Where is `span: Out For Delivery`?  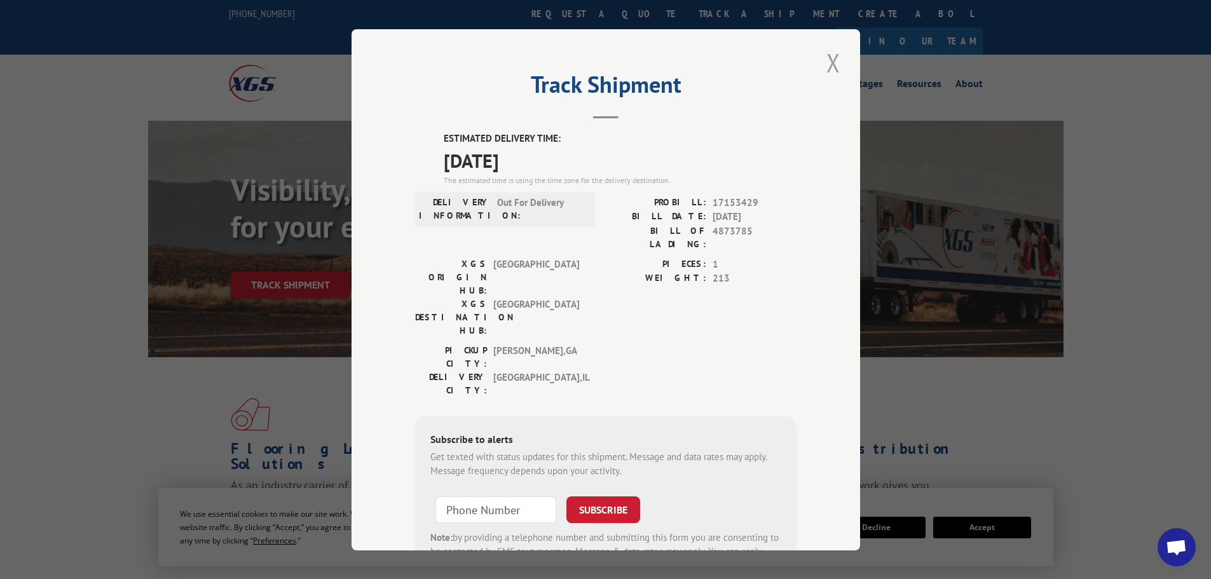 span: Out For Delivery is located at coordinates (540, 208).